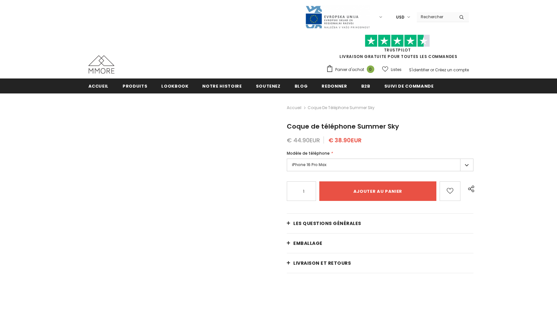  Describe the element at coordinates (175, 86) in the screenshot. I see `span: Lookbook` at that location.